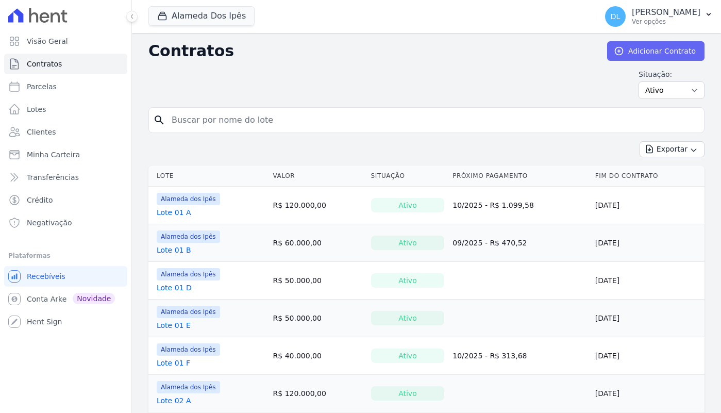  I want to click on h2: Contratos, so click(370, 51).